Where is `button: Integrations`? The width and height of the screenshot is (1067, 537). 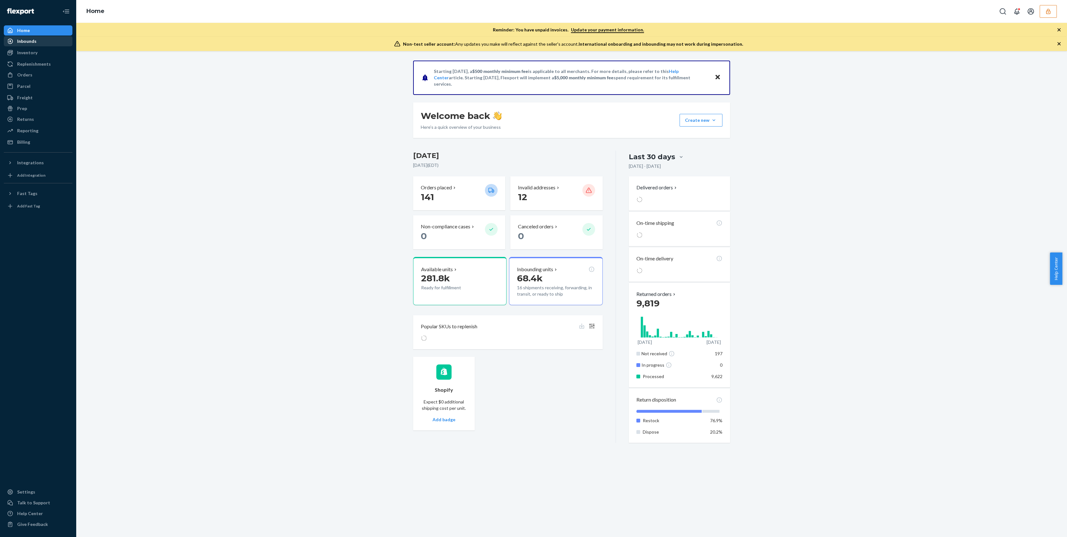 button: Integrations is located at coordinates (38, 163).